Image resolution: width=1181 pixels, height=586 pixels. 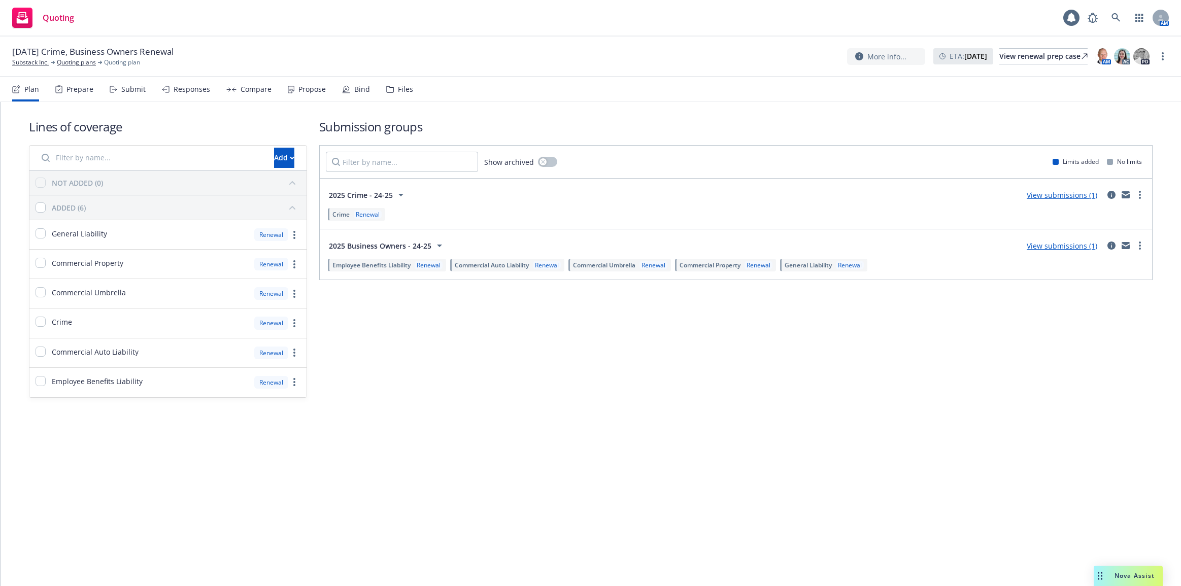 What do you see at coordinates (31, 89) in the screenshot?
I see `div: Plan` at bounding box center [31, 89].